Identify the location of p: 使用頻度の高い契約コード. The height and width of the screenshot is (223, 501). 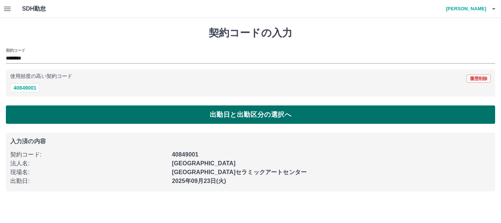
(41, 76).